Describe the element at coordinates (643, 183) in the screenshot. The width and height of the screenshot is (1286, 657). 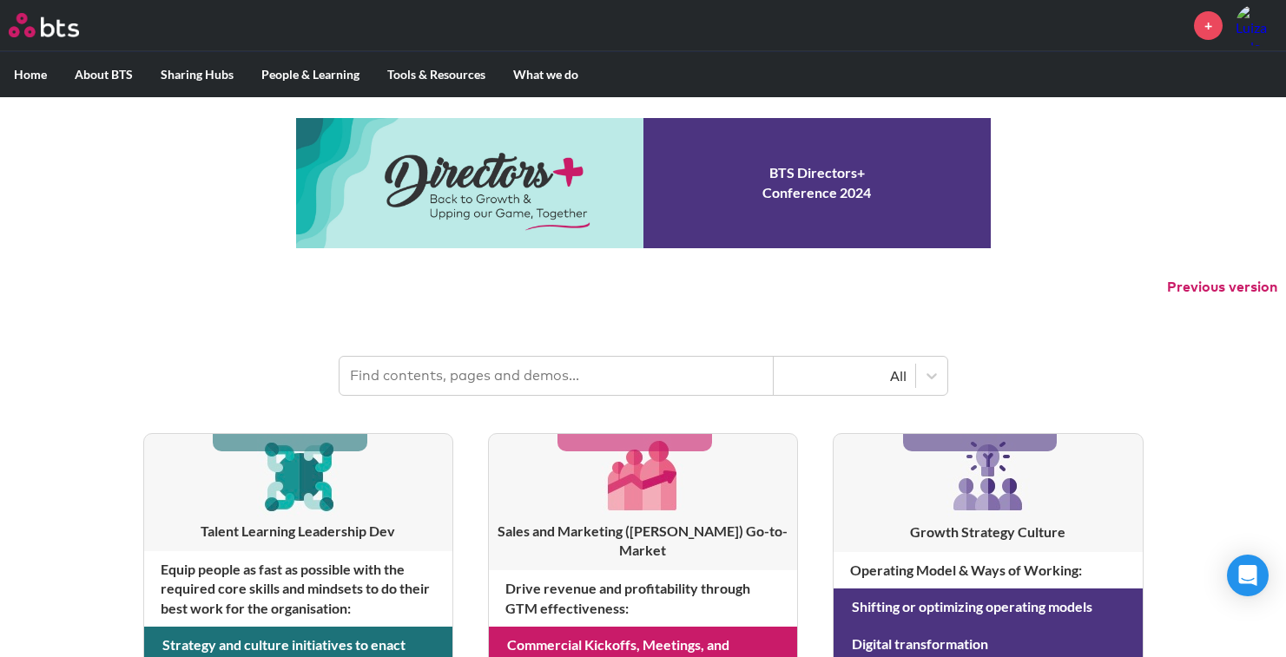
I see `a: Conference 2024` at that location.